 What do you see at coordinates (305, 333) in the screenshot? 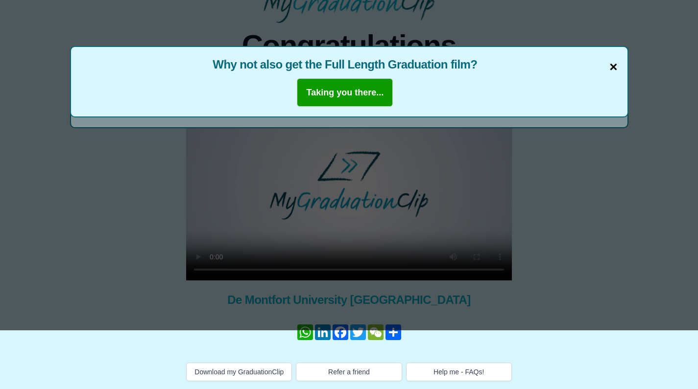
I see `a: WhatsApp` at bounding box center [305, 333].